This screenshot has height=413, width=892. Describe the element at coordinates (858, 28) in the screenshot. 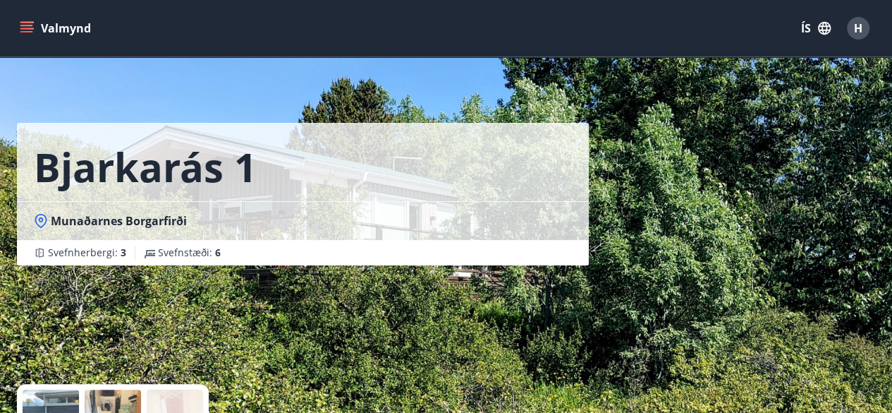

I see `button: H` at that location.